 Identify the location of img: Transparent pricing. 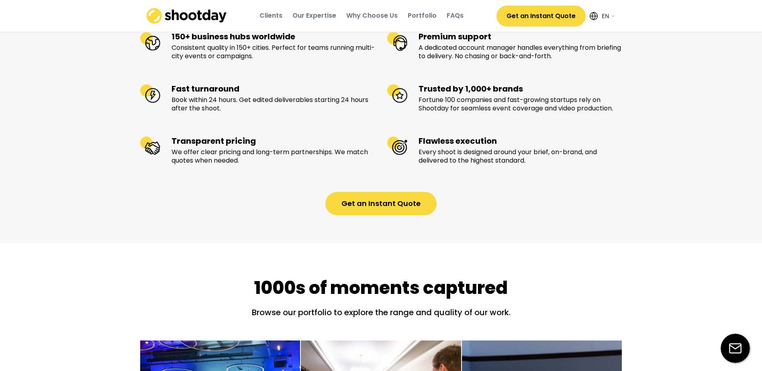
(150, 146).